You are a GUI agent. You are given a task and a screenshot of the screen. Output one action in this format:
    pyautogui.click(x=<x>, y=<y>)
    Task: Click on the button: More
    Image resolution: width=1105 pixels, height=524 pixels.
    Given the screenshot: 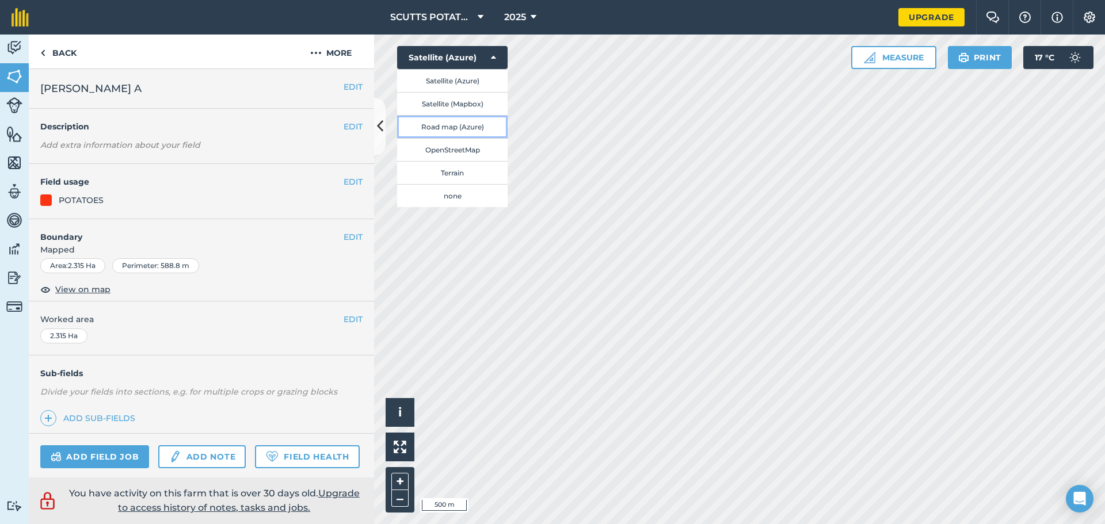 What is the action you would take?
    pyautogui.click(x=331, y=51)
    